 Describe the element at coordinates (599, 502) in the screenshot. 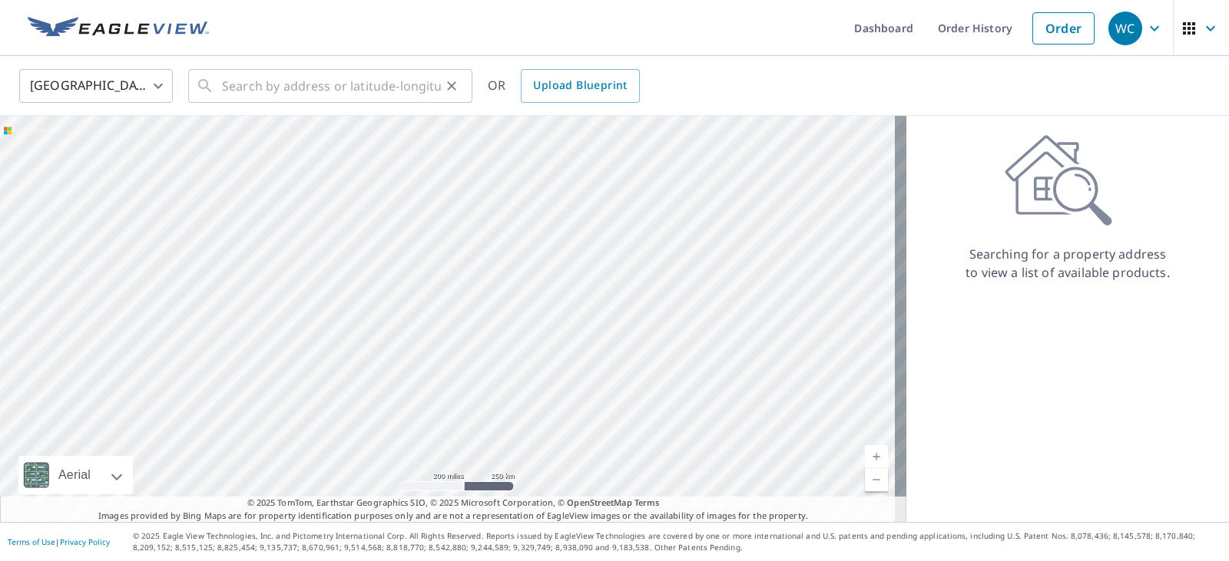

I see `a: OpenStreetMap` at that location.